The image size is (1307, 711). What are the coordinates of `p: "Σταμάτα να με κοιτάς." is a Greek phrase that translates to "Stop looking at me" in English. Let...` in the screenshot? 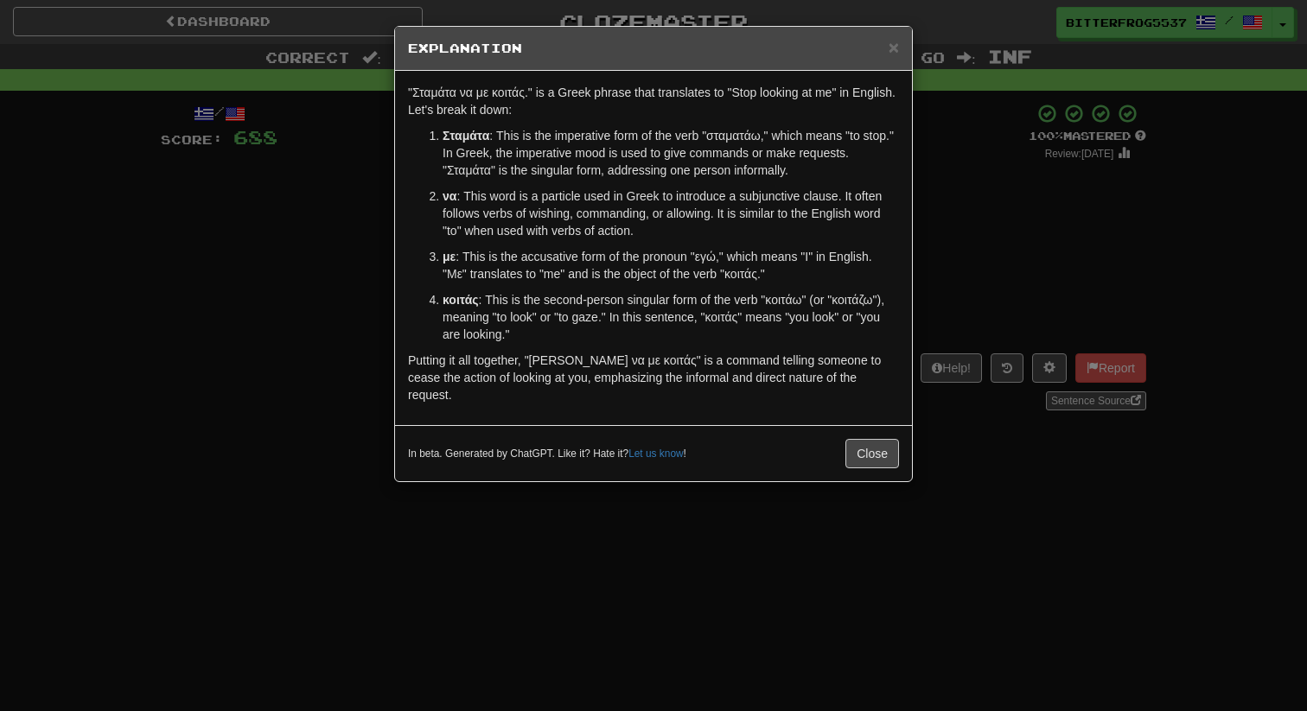 It's located at (653, 101).